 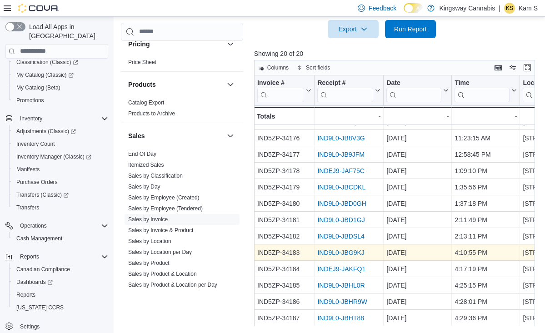 I want to click on span: Export, so click(x=353, y=29).